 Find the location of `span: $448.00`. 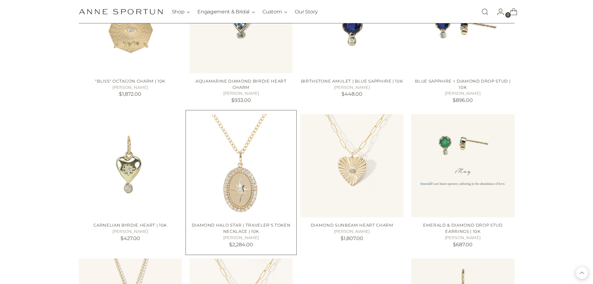

span: $448.00 is located at coordinates (352, 94).